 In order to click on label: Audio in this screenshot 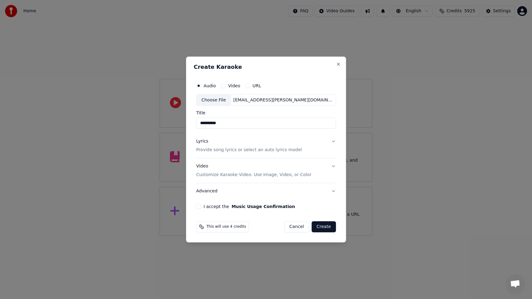, I will do `click(210, 86)`.